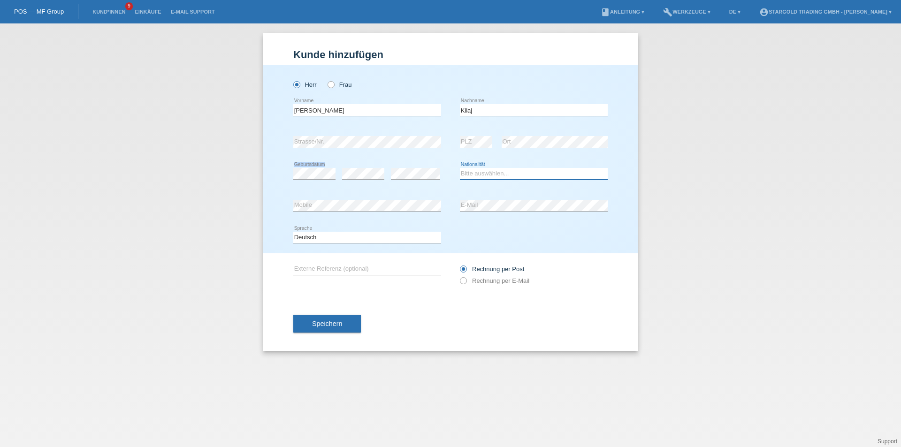  I want to click on input: Frau, so click(331, 84).